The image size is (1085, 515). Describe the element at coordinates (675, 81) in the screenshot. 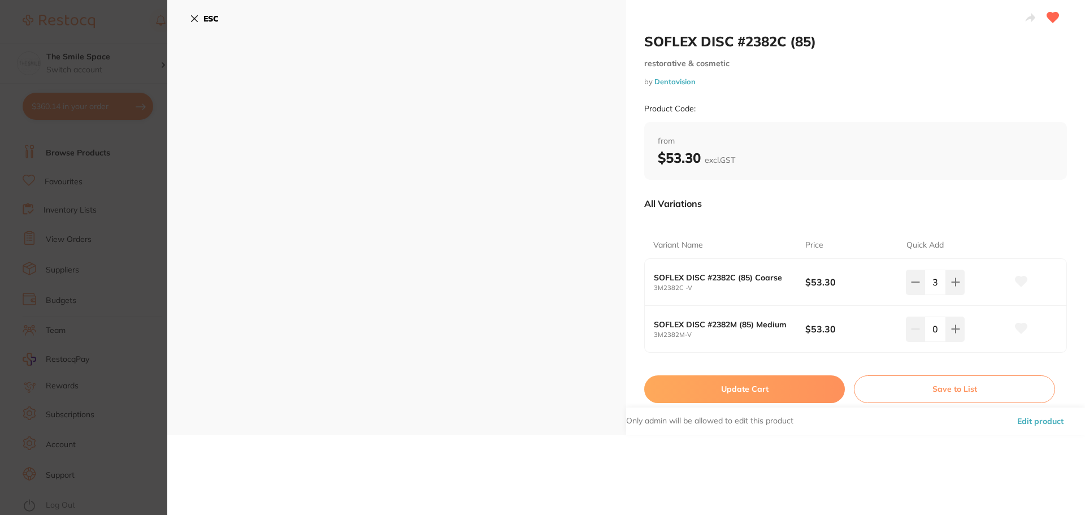

I see `a: Dentavision` at that location.